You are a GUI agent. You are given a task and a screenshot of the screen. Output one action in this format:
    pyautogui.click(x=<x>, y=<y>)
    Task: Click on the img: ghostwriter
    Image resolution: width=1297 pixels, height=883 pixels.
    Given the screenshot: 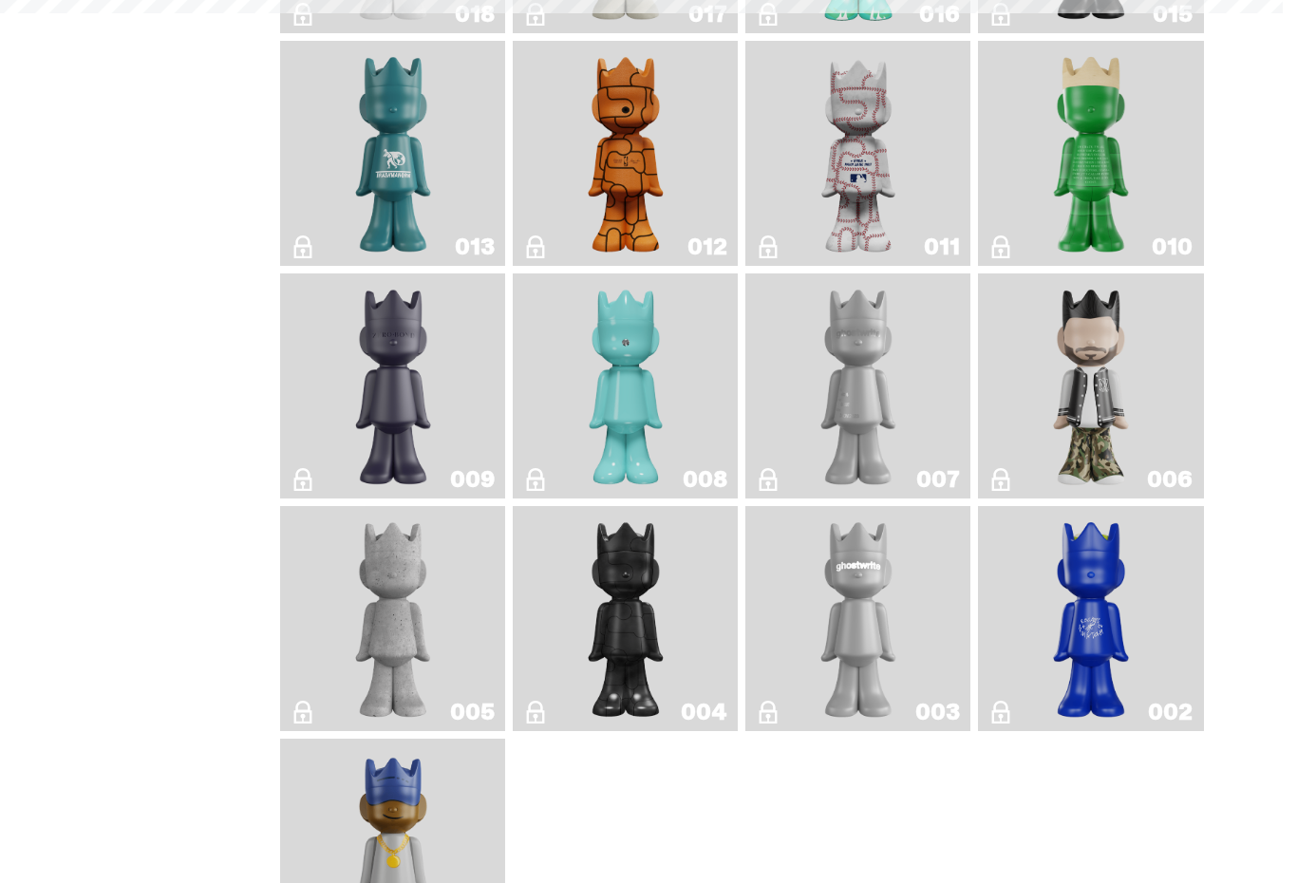 What is the action you would take?
    pyautogui.click(x=857, y=619)
    